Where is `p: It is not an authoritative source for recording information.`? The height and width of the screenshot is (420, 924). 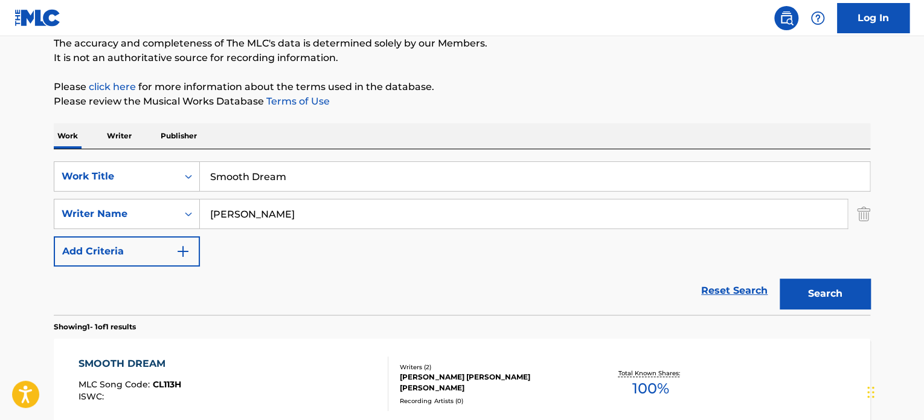 p: It is not an authoritative source for recording information. is located at coordinates (462, 58).